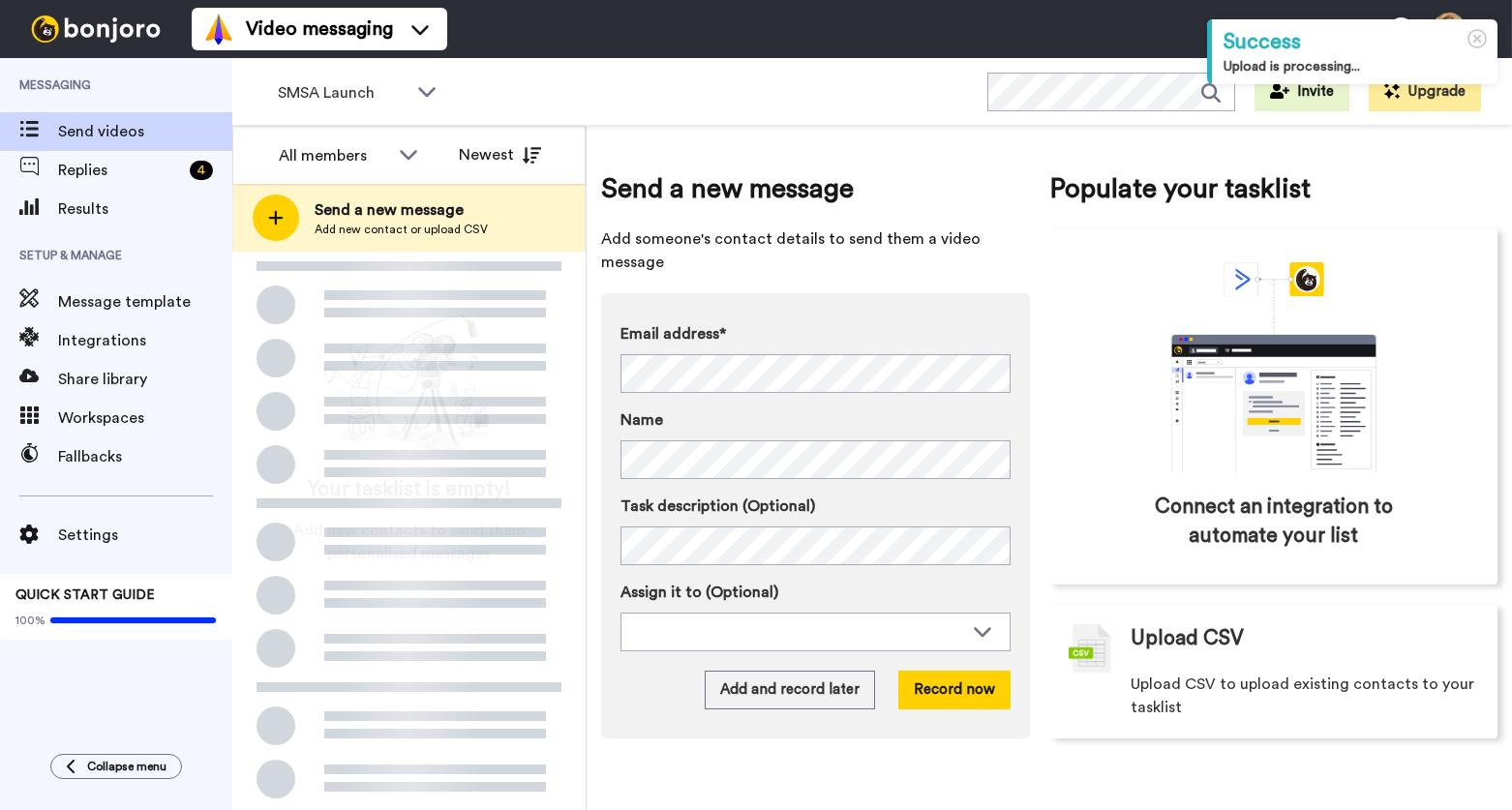  I want to click on span: Name, so click(642, 420).